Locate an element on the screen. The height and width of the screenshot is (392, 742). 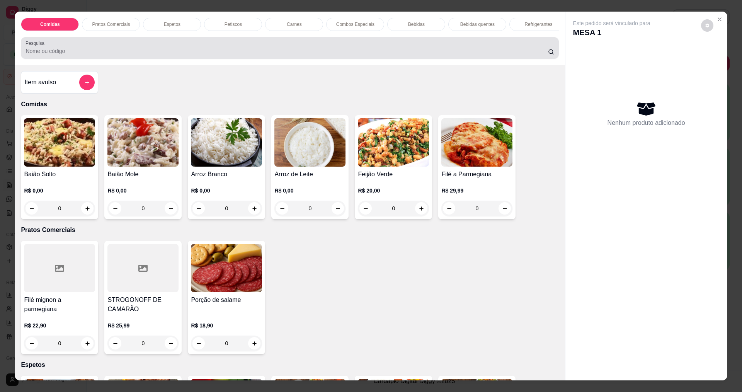
p: Combos Especiais is located at coordinates (355, 24).